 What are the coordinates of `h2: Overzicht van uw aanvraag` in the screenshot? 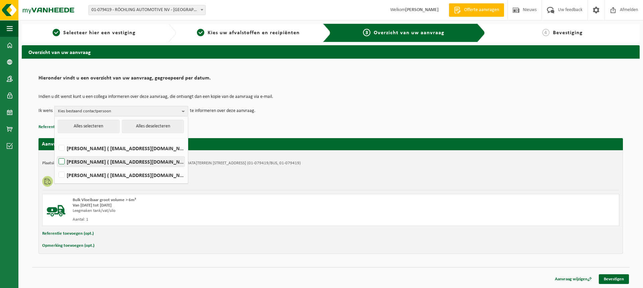 It's located at (331, 52).